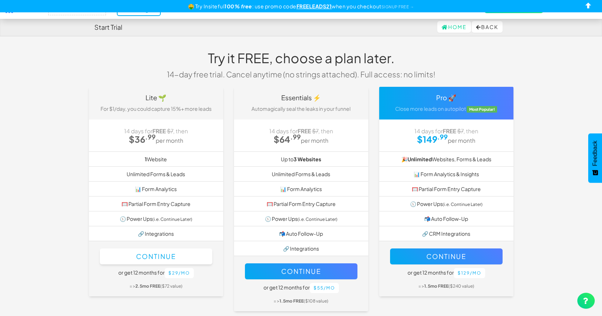 Image resolution: width=602 pixels, height=316 pixels. Describe the element at coordinates (596, 153) in the screenshot. I see `span: Feedback` at that location.